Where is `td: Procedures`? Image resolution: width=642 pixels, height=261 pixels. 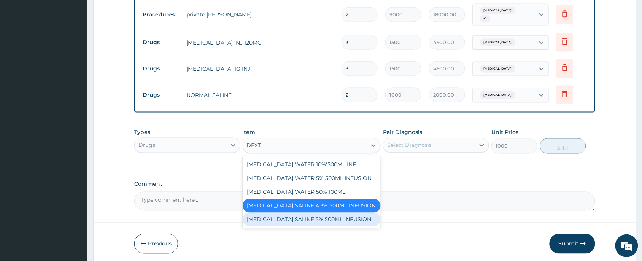
td: Procedures is located at coordinates (161, 14).